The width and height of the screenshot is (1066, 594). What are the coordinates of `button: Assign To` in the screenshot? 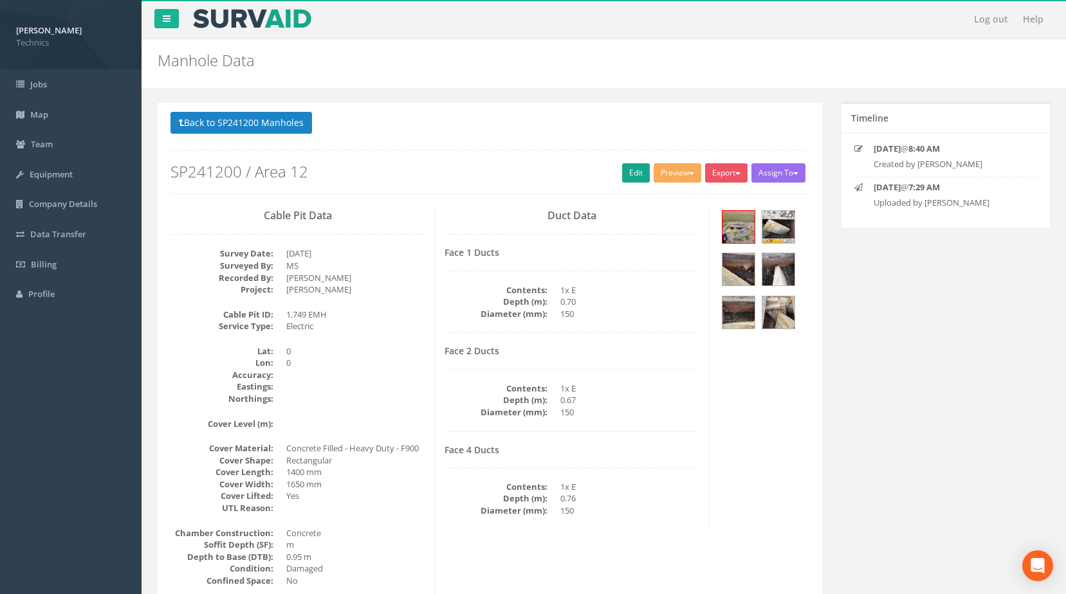 It's located at (778, 173).